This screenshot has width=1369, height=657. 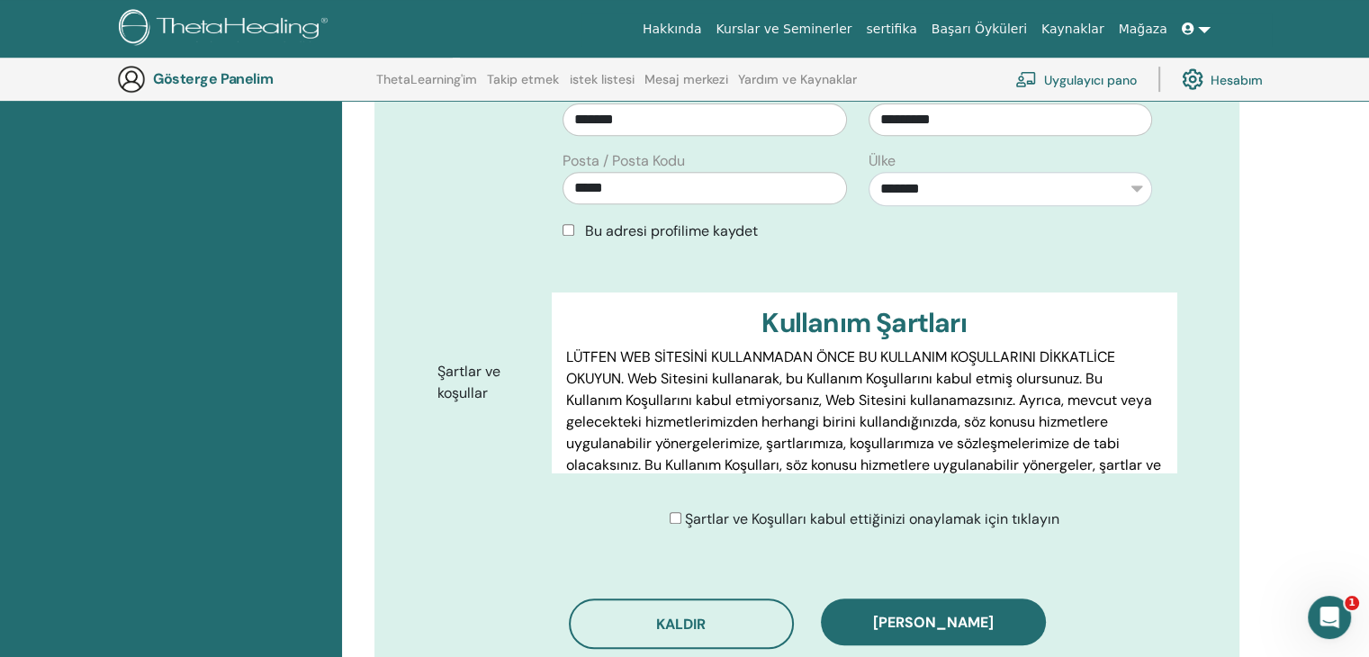 I want to click on a: sertifika, so click(x=891, y=29).